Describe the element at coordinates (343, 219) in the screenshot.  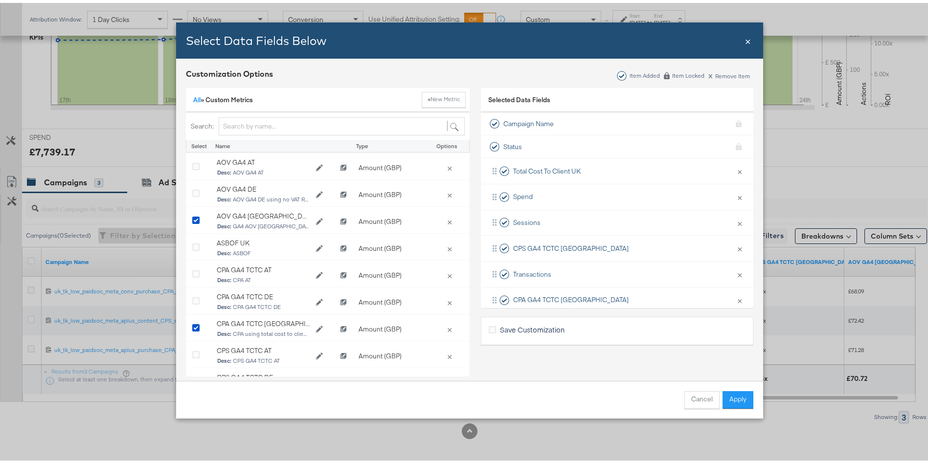
I see `button: Clone AOV GA4 UK` at that location.